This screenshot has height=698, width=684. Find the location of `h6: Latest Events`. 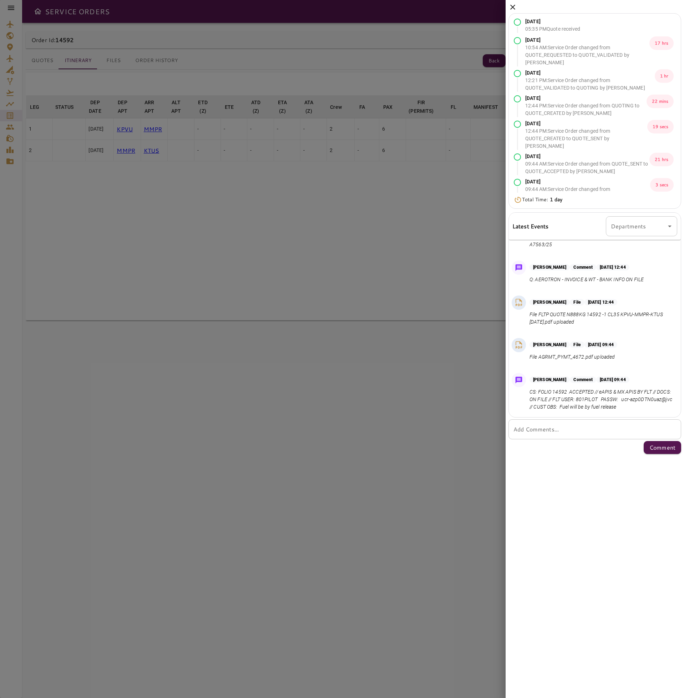

h6: Latest Events is located at coordinates (531, 226).